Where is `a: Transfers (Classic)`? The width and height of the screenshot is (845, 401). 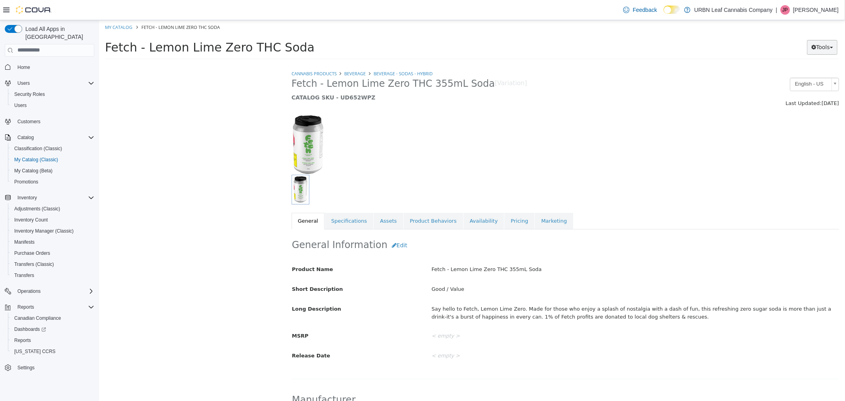
a: Transfers (Classic) is located at coordinates (34, 264).